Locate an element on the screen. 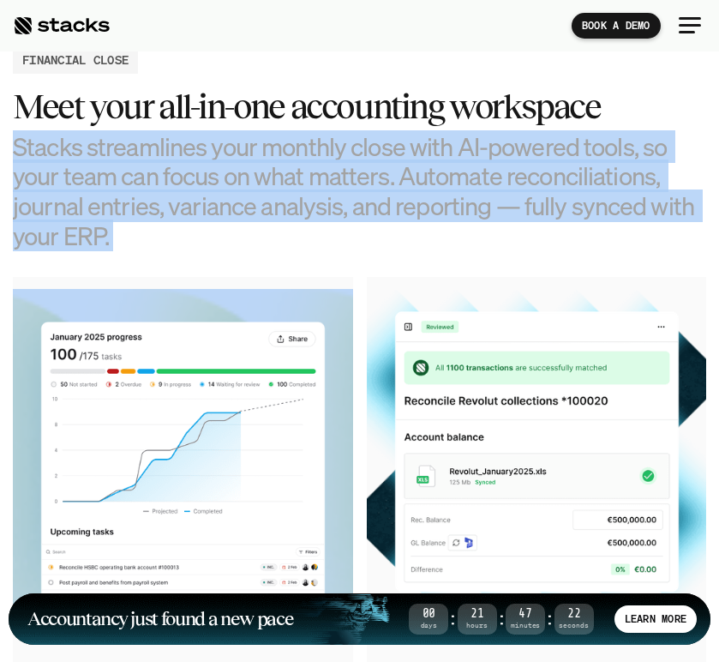 The image size is (719, 662). h2: FINANCIAL CLOSE is located at coordinates (75, 59).